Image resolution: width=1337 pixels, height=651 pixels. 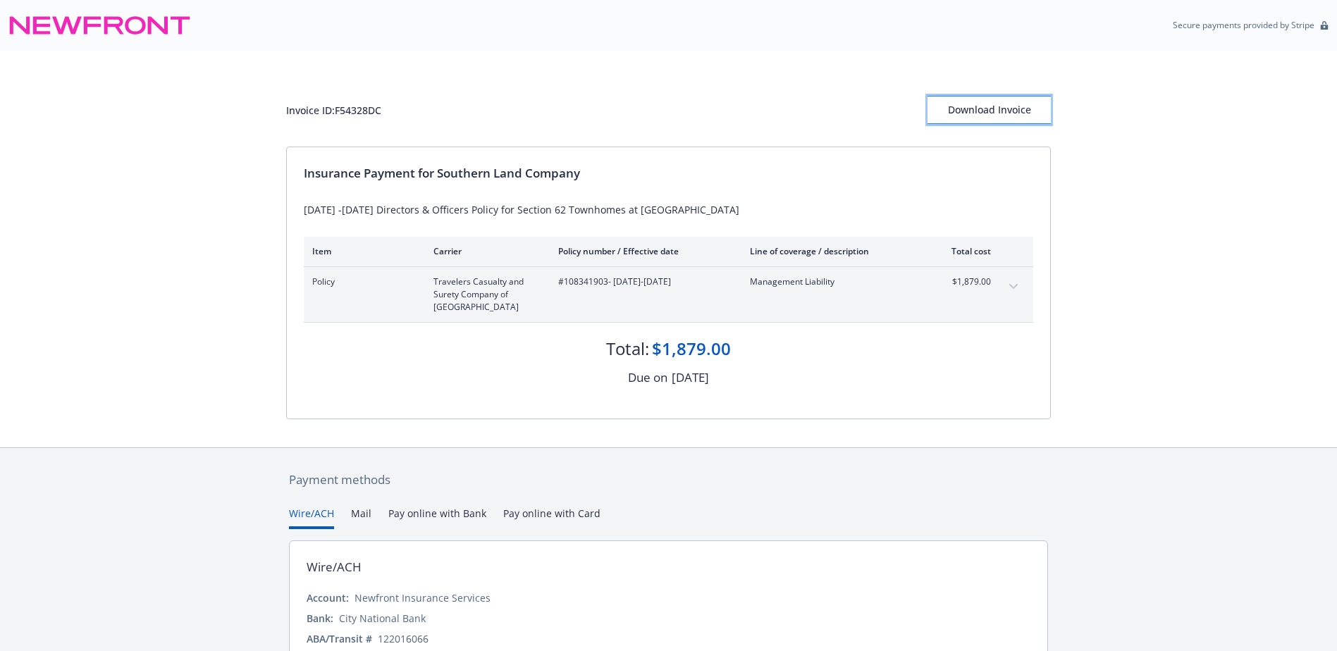 What do you see at coordinates (362, 251) in the screenshot?
I see `div: Item` at bounding box center [362, 251].